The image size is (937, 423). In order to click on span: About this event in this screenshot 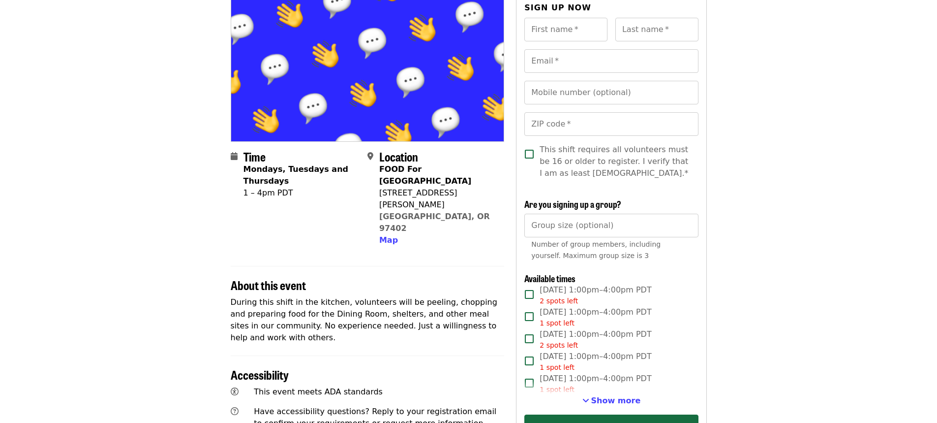, I will do `click(268, 284)`.